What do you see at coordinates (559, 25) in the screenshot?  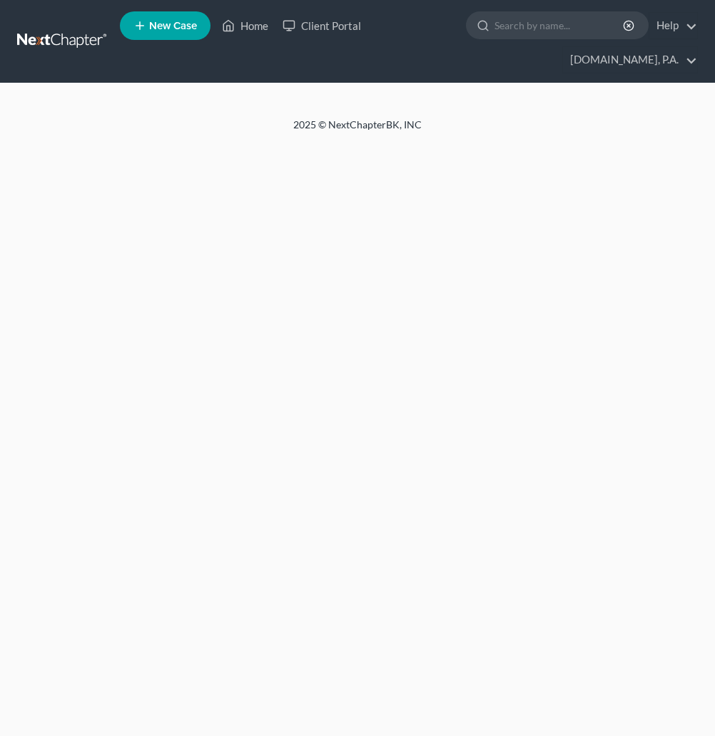 I see `input: Search by name...` at bounding box center [559, 25].